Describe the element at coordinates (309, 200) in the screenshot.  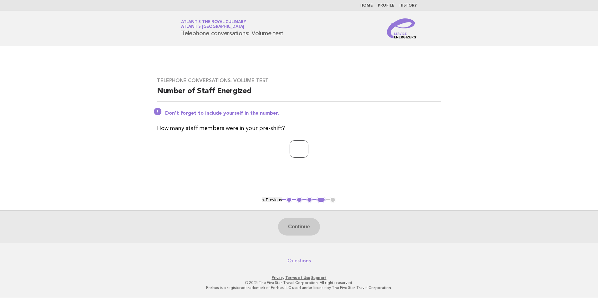
I see `button: 3` at that location.